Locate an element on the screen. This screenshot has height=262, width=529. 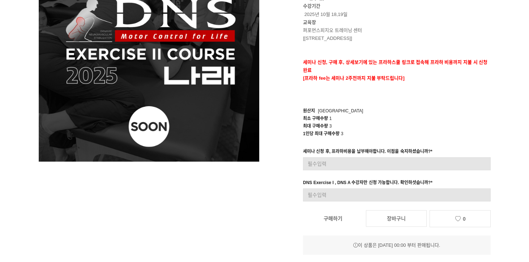
span: 0 is located at coordinates (464, 218).